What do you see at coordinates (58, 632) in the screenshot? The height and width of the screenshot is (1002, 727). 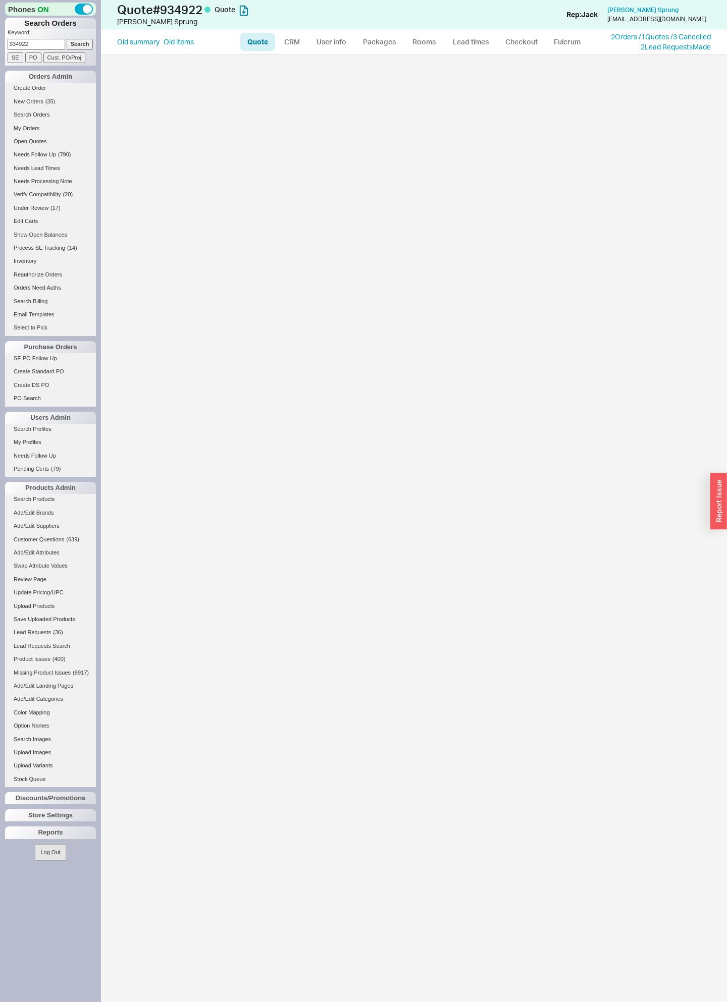 I see `span: ( 36 )` at bounding box center [58, 632].